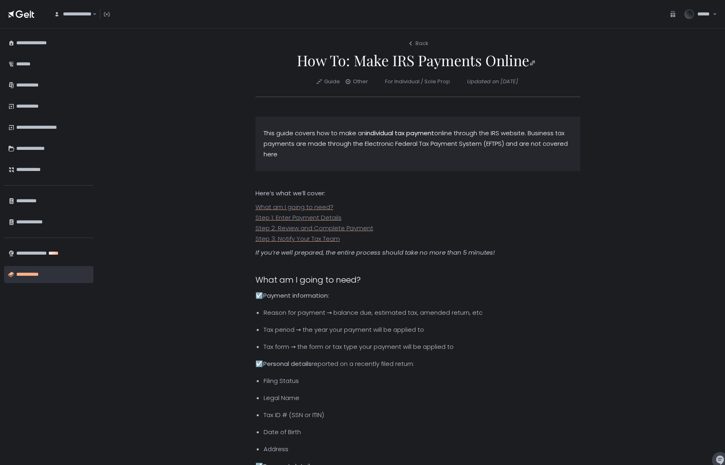  I want to click on strong: Personal details, so click(287, 363).